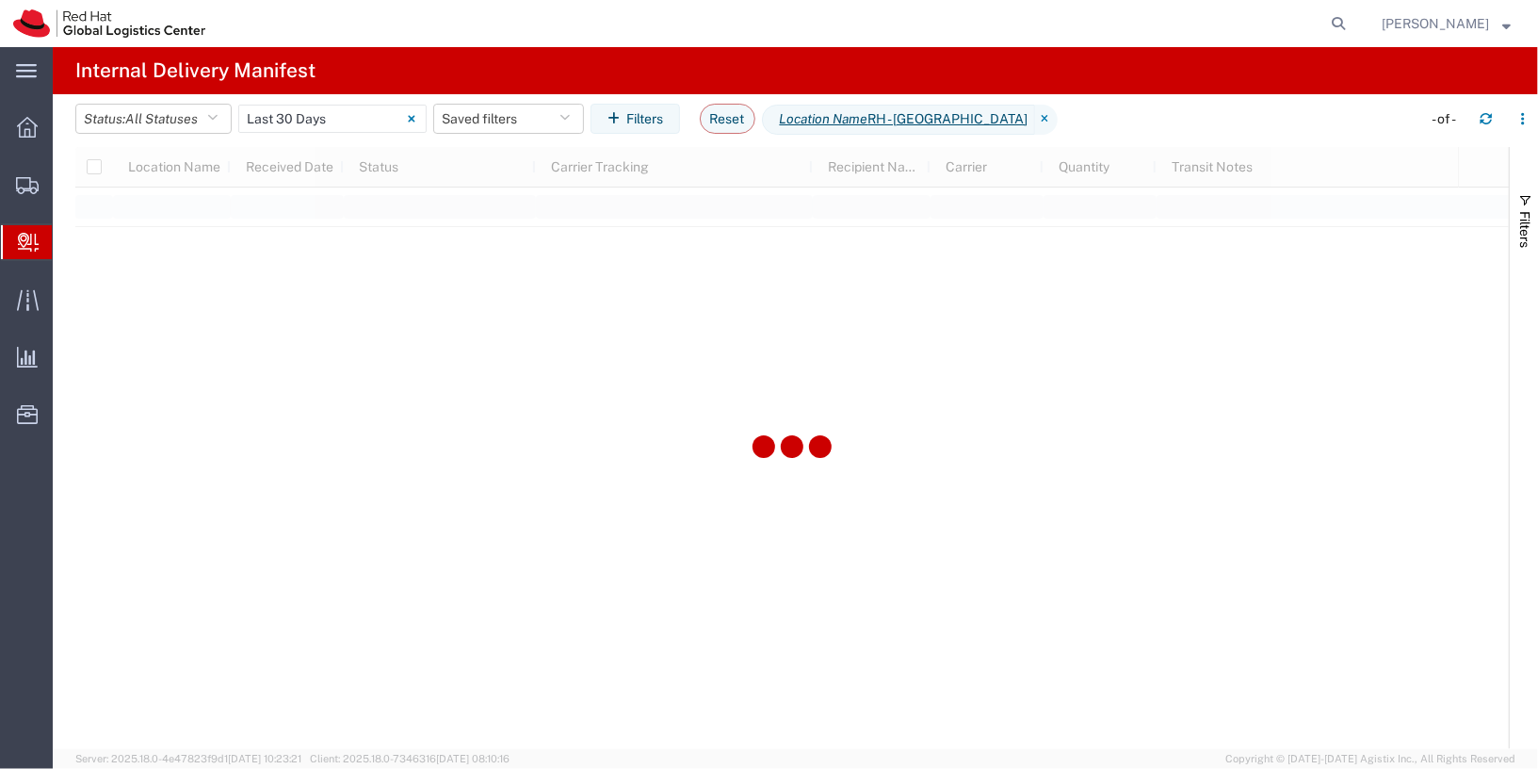 Image resolution: width=1538 pixels, height=769 pixels. Describe the element at coordinates (410, 758) in the screenshot. I see `span: Client: 2025.18.0-7346316` at that location.